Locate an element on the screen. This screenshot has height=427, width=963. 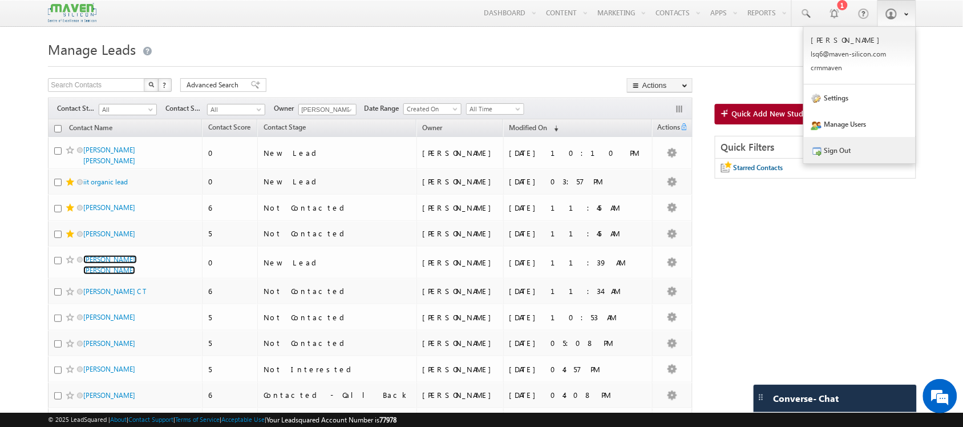
span: Starred Contacts is located at coordinates (758, 167).